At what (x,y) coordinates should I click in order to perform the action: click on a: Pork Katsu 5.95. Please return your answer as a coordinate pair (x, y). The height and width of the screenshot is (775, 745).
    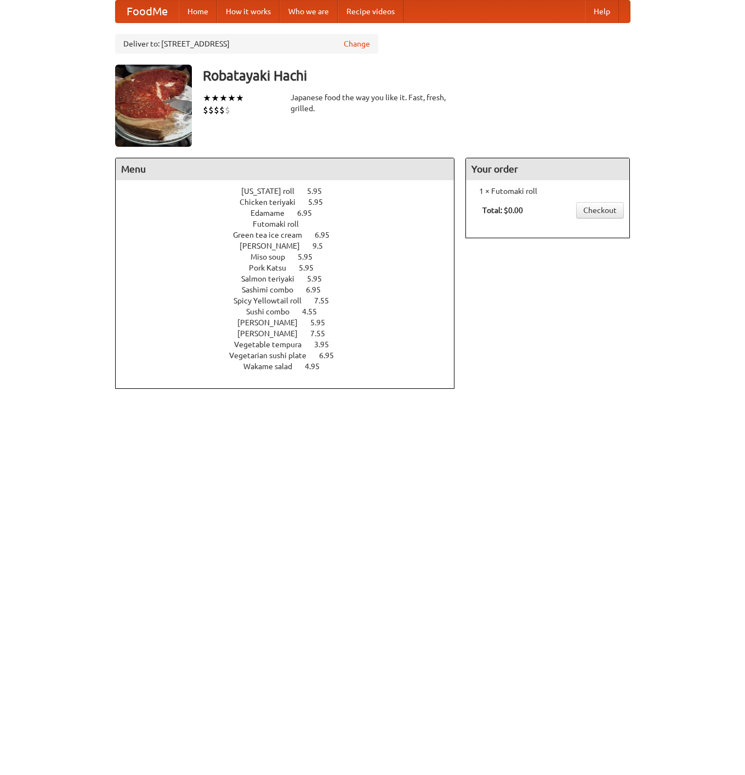
    Looking at the image, I should click on (291, 268).